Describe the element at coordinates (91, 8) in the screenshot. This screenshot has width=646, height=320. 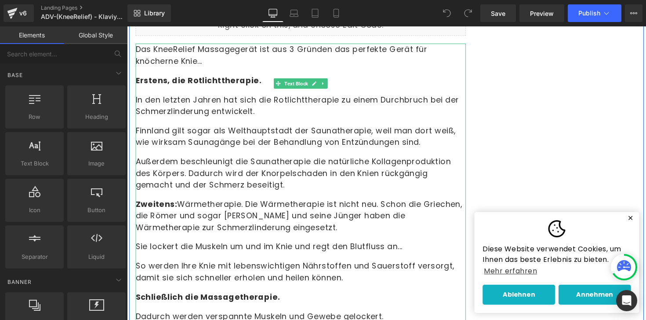
I see `a: Landing Pages` at that location.